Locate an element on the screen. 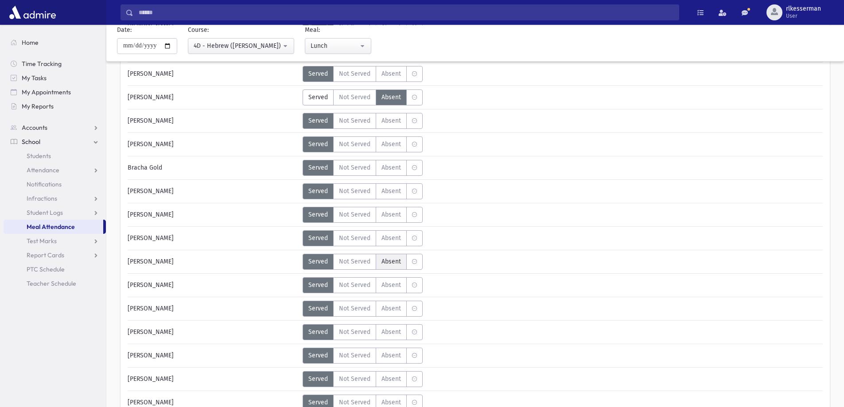 The height and width of the screenshot is (407, 844). button: Lunch is located at coordinates (338, 46).